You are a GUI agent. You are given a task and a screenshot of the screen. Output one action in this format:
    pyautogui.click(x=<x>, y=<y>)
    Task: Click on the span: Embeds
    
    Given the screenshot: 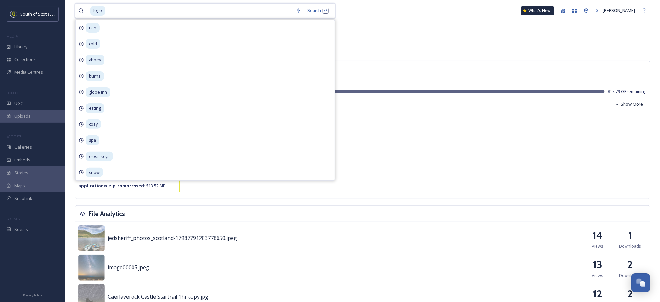 What is the action you would take?
    pyautogui.click(x=22, y=160)
    